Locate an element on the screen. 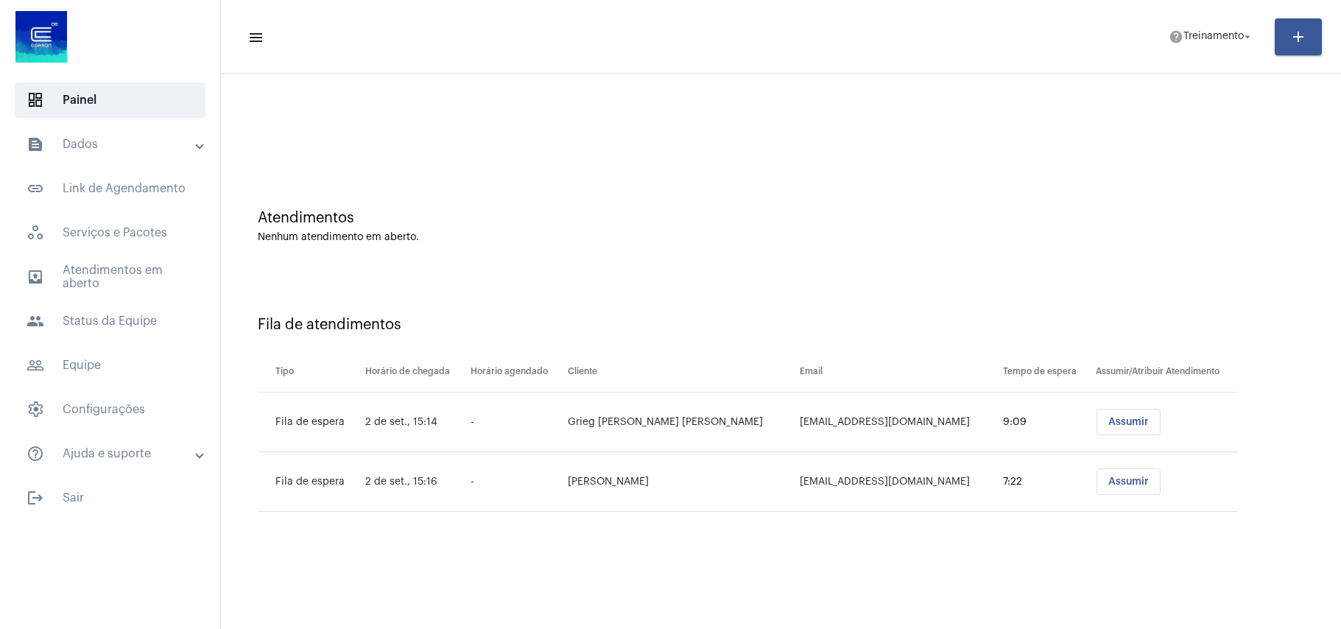 The height and width of the screenshot is (629, 1341). span: Serviços e Pacotes is located at coordinates (110, 233).